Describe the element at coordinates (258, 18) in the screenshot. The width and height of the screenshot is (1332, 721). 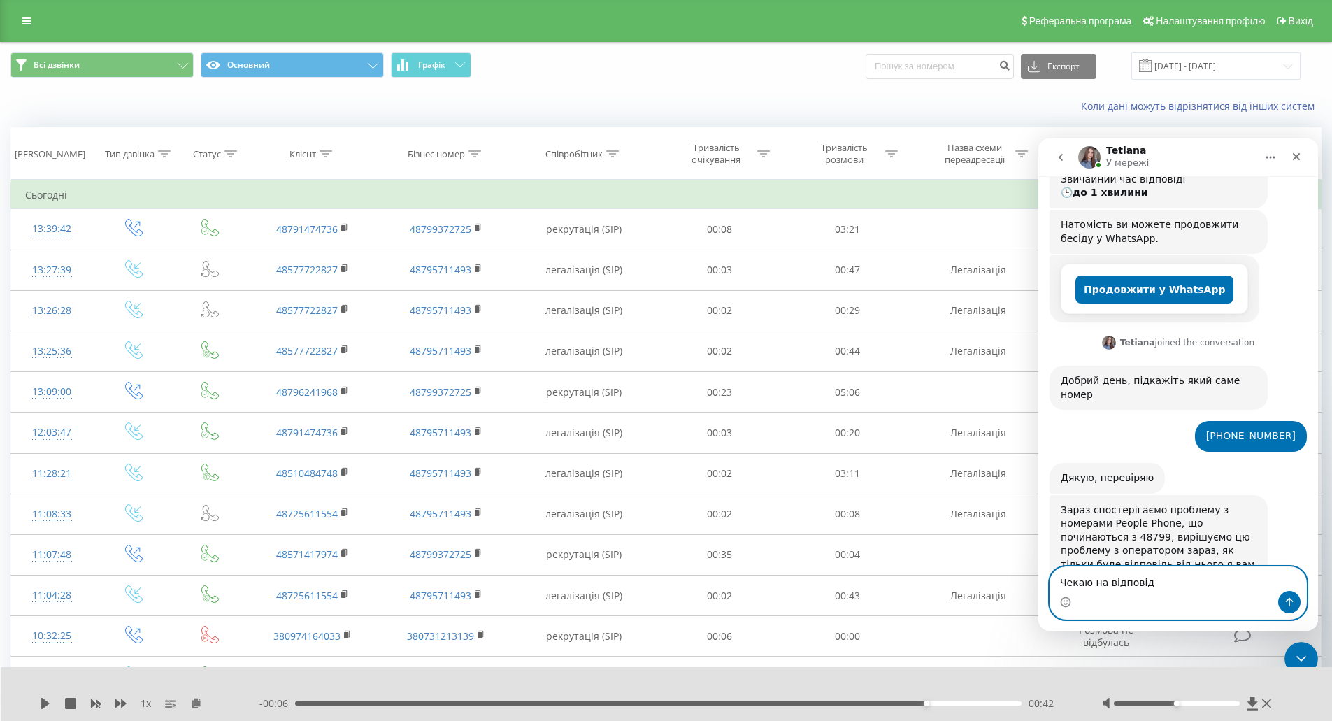
I see `div: Закрити` at that location.